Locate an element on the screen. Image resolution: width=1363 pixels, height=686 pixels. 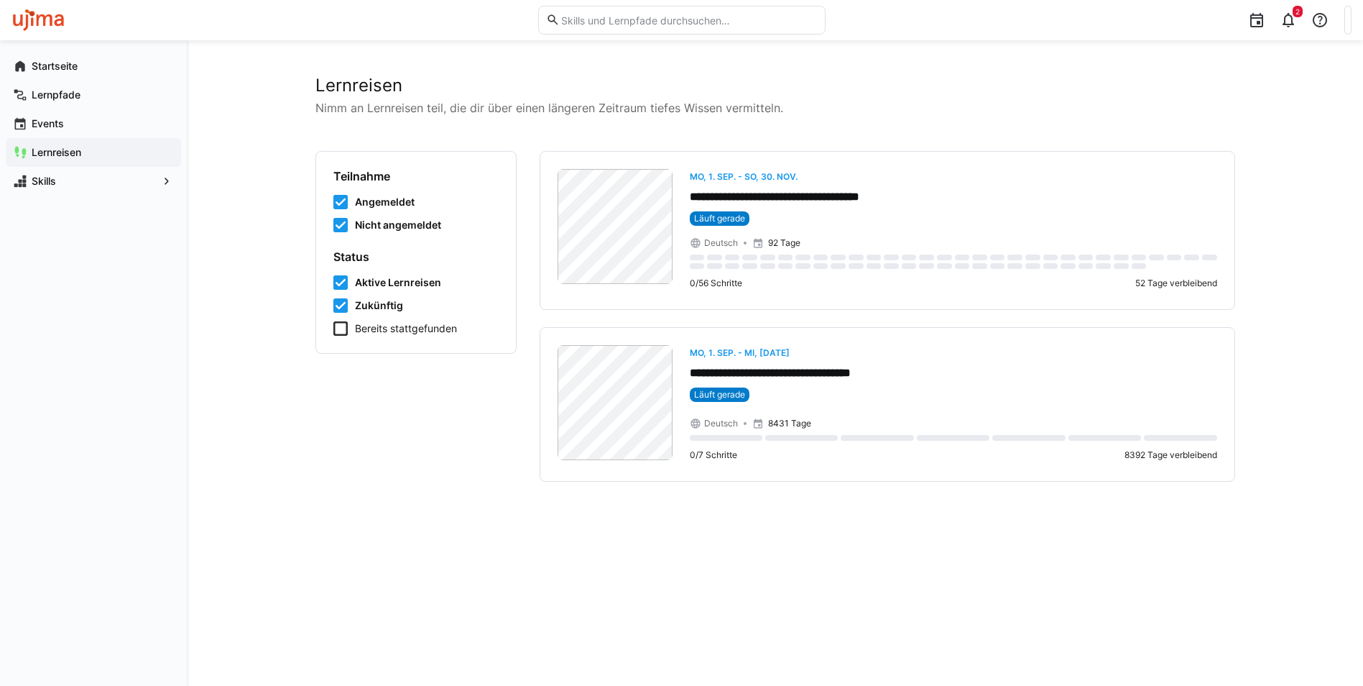
p: 8392 Tage verbleibend is located at coordinates (1171, 455).